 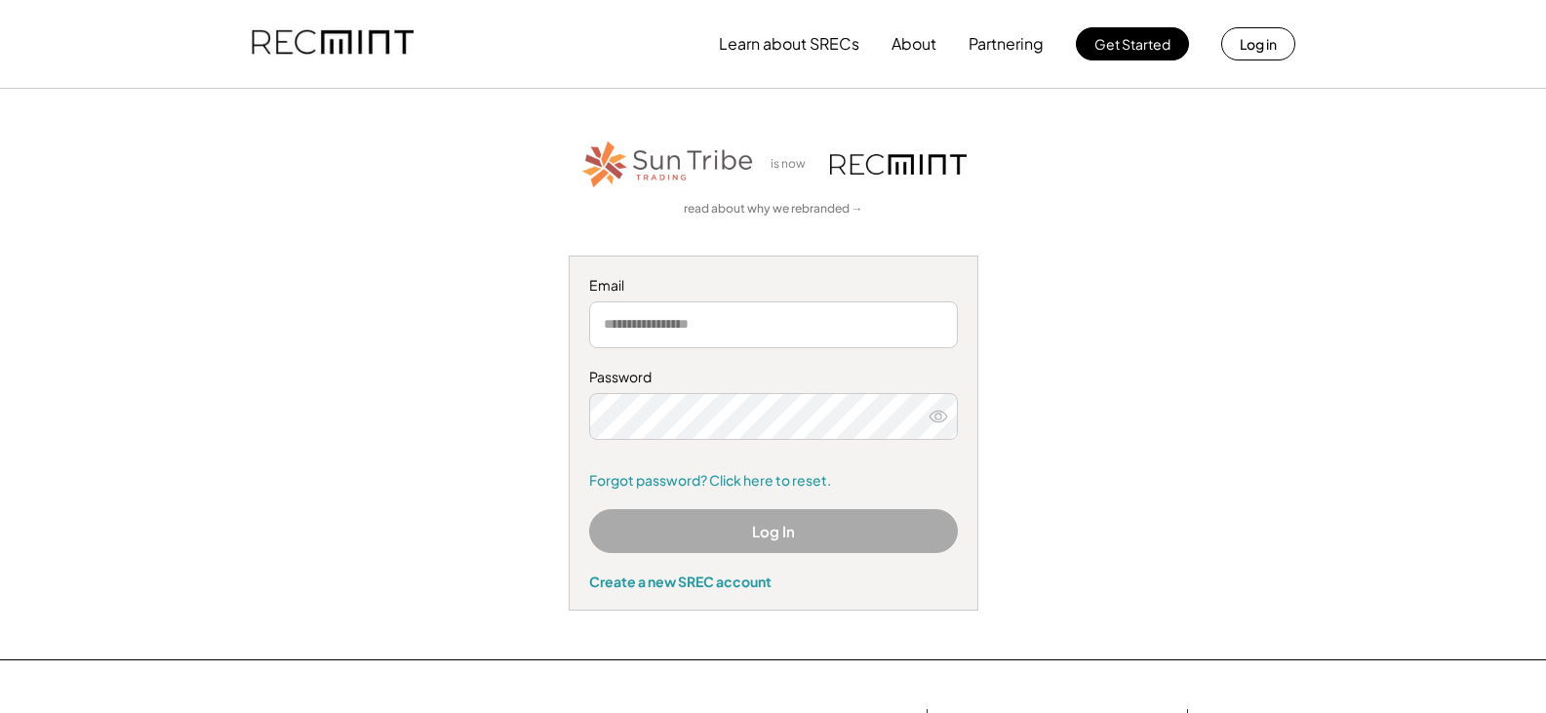 I want to click on button: Log In, so click(x=774, y=531).